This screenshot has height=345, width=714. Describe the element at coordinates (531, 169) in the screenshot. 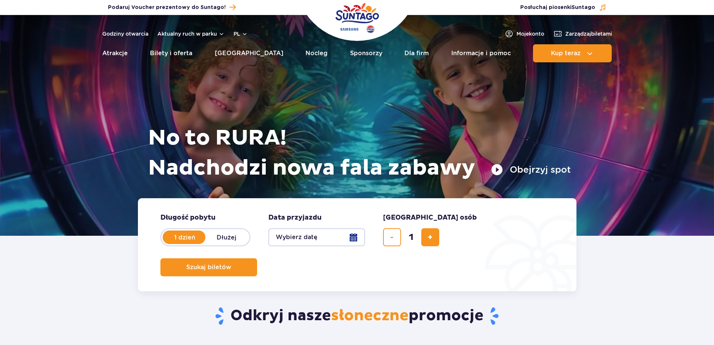

I see `button: Obejrzyj spot` at that location.